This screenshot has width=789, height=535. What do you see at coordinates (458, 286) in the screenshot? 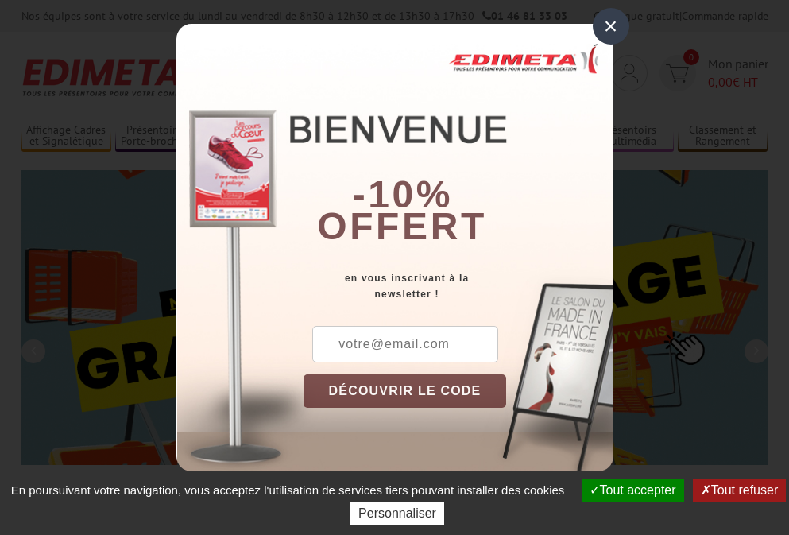
I see `div: en vous inscrivant à la newsletter !` at bounding box center [458, 286].